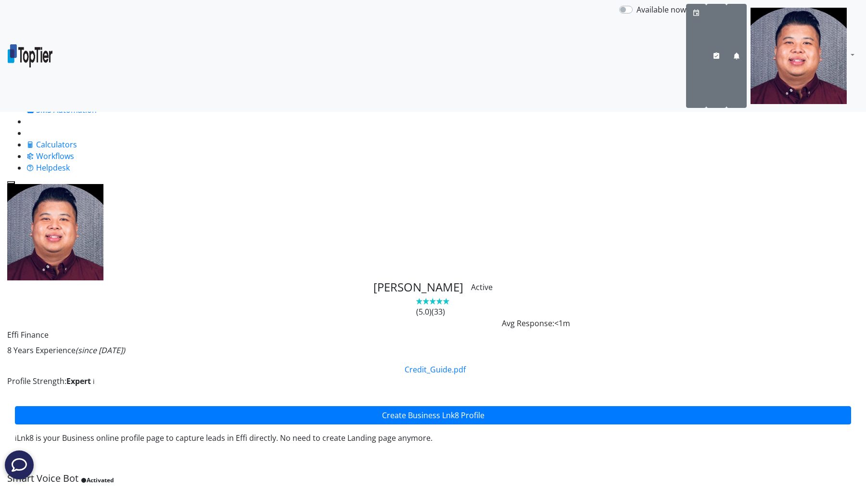 Image resolution: width=866 pixels, height=489 pixels. I want to click on span: Calculators, so click(56, 144).